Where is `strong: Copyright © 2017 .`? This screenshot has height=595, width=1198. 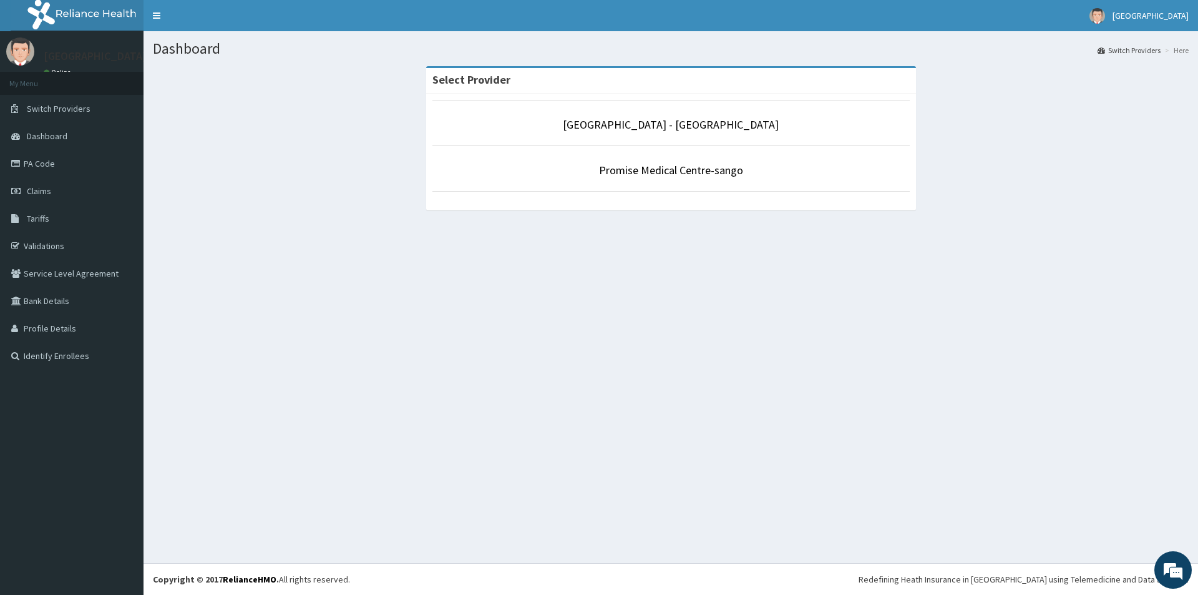
strong: Copyright © 2017 . is located at coordinates (216, 579).